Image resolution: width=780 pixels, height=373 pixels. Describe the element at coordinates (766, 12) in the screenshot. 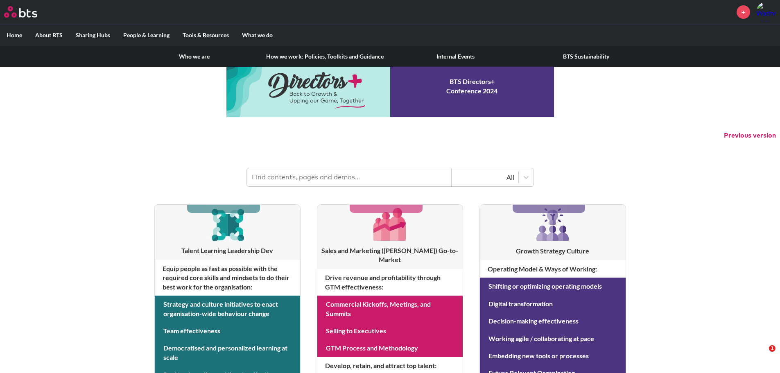

I see `img: Wasinee Chantarasupawong` at that location.